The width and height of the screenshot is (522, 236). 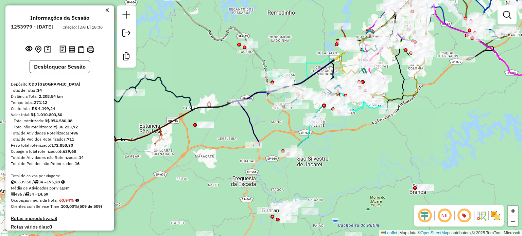 What do you see at coordinates (38, 49) in the screenshot?
I see `button: Centralizar mapa no depósito ou ponto de apoio` at bounding box center [38, 49].